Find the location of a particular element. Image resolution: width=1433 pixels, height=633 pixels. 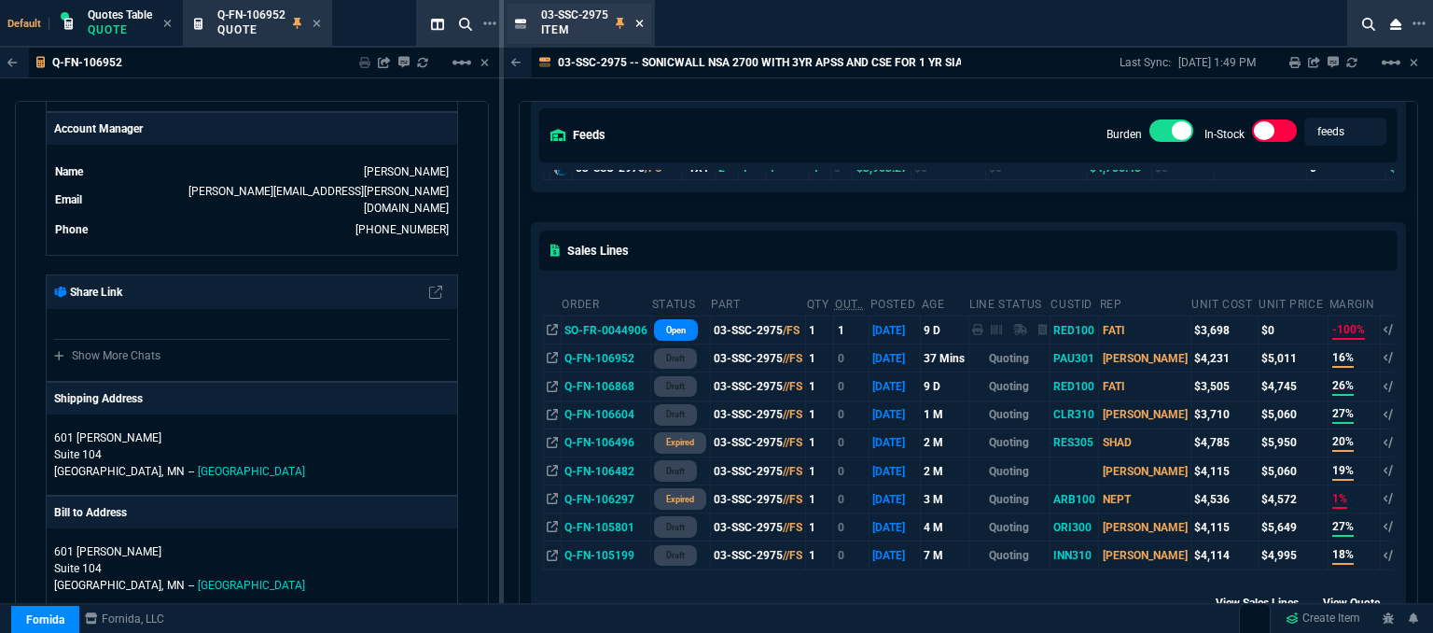

div: $4,785 is located at coordinates (1224, 442).